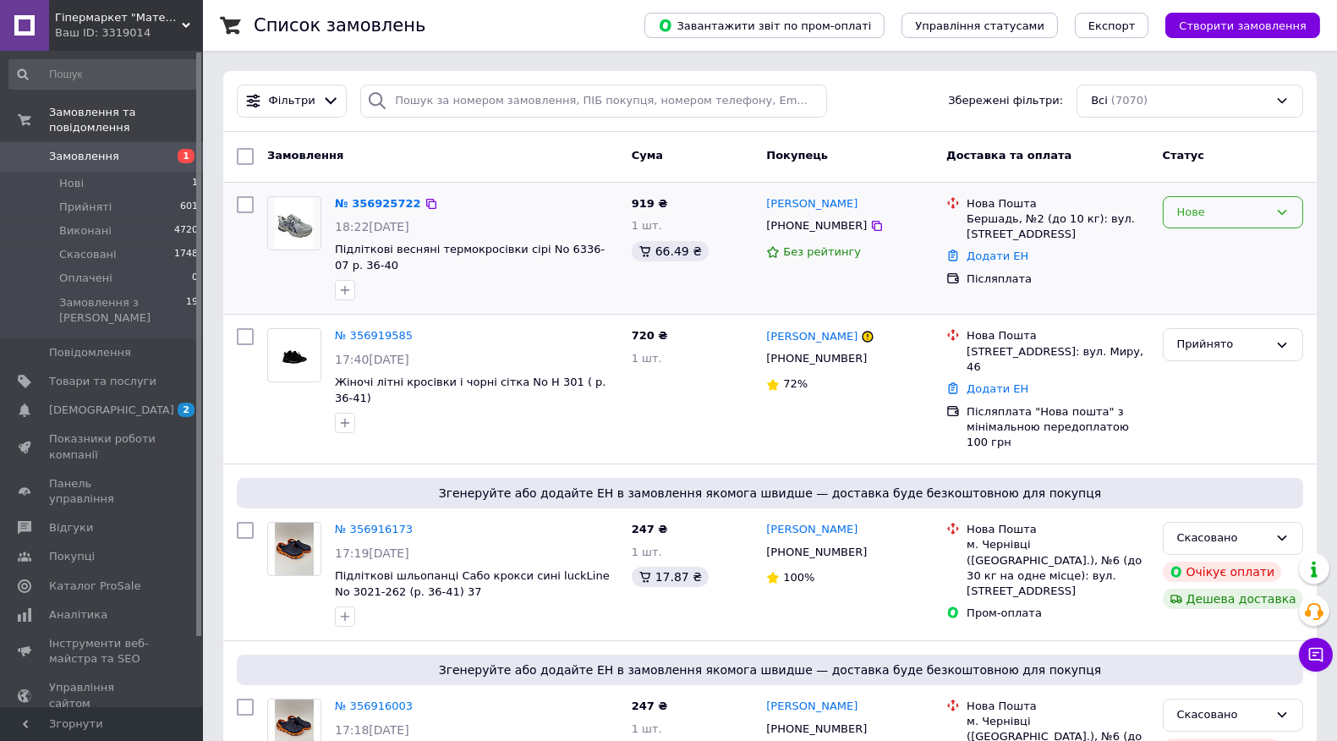  What do you see at coordinates (1006, 101) in the screenshot?
I see `span: Збережені фільтри:` at bounding box center [1006, 101].